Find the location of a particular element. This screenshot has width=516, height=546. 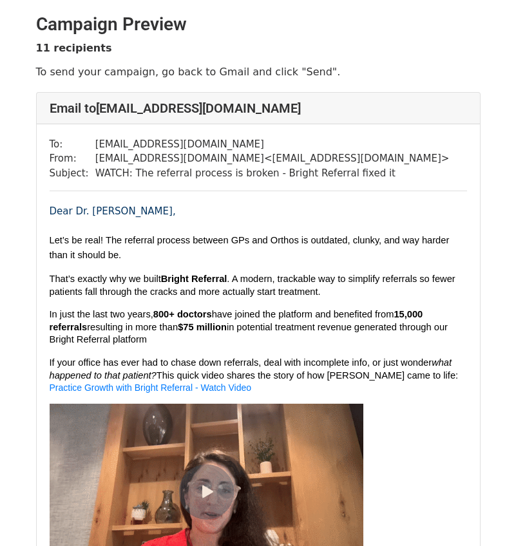

h2: Campaign Preview is located at coordinates (258, 24).